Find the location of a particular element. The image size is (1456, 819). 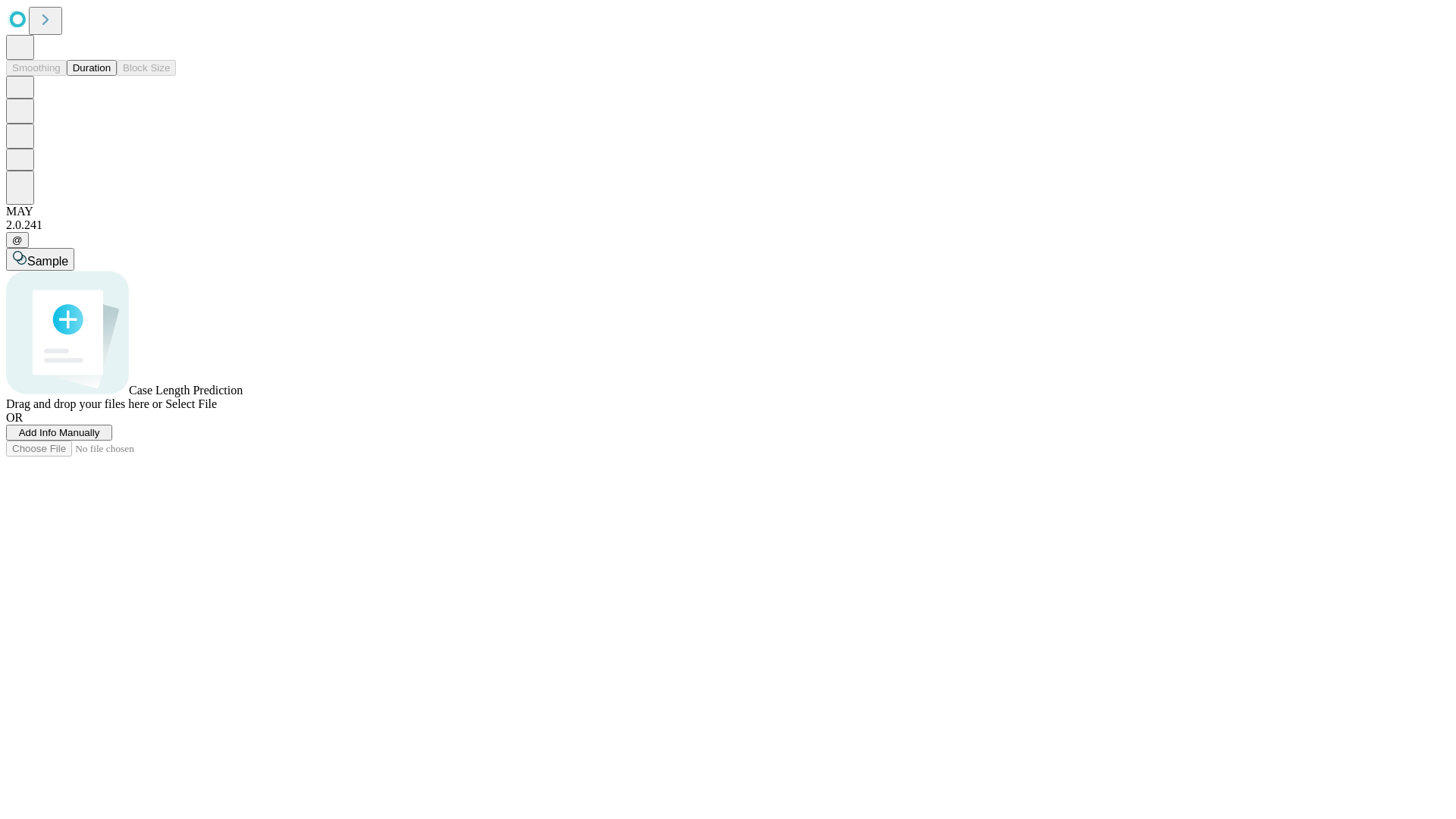

span: Case Length Prediction is located at coordinates (185, 389).